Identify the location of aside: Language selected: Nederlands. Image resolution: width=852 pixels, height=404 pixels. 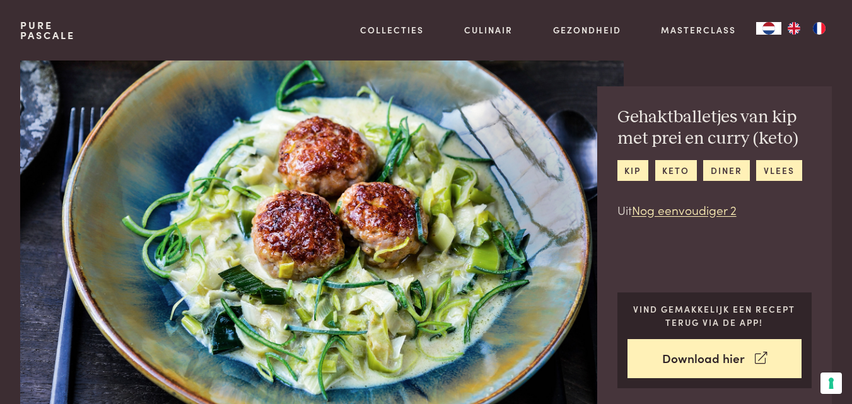
(794, 28).